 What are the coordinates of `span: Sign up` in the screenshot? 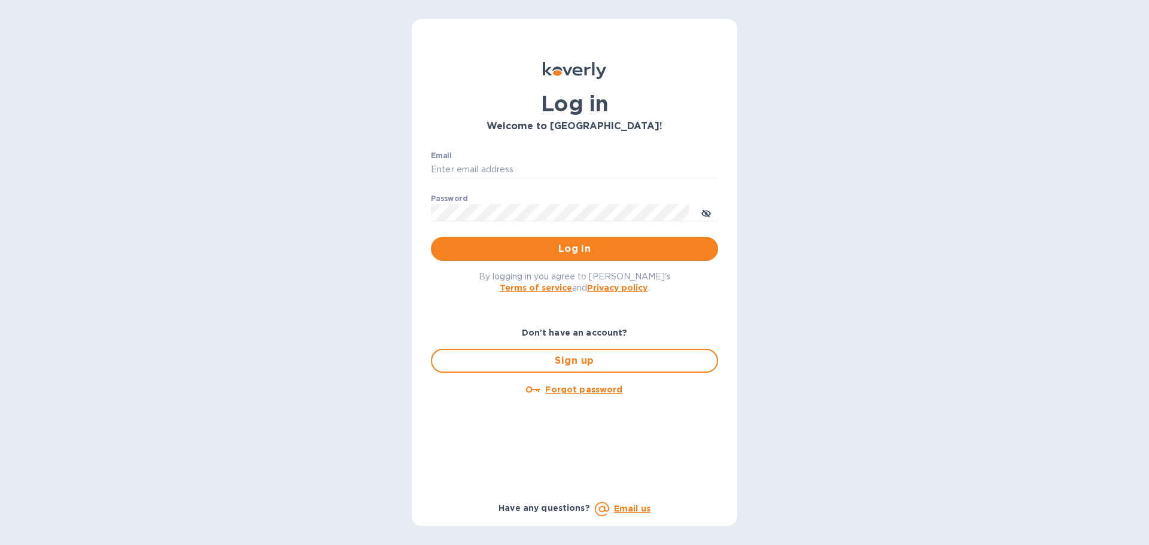 It's located at (575, 361).